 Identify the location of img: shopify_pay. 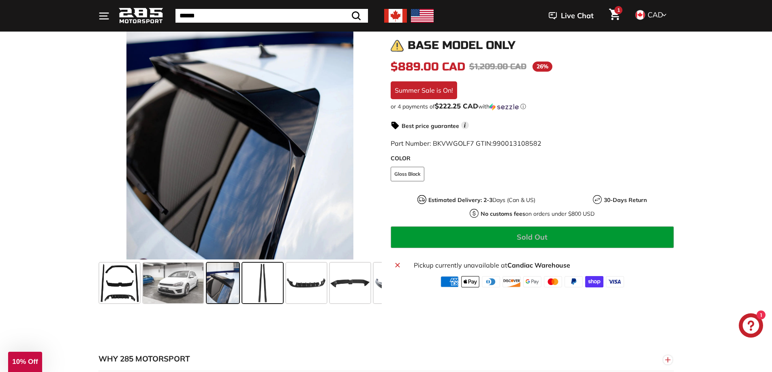
(594, 282).